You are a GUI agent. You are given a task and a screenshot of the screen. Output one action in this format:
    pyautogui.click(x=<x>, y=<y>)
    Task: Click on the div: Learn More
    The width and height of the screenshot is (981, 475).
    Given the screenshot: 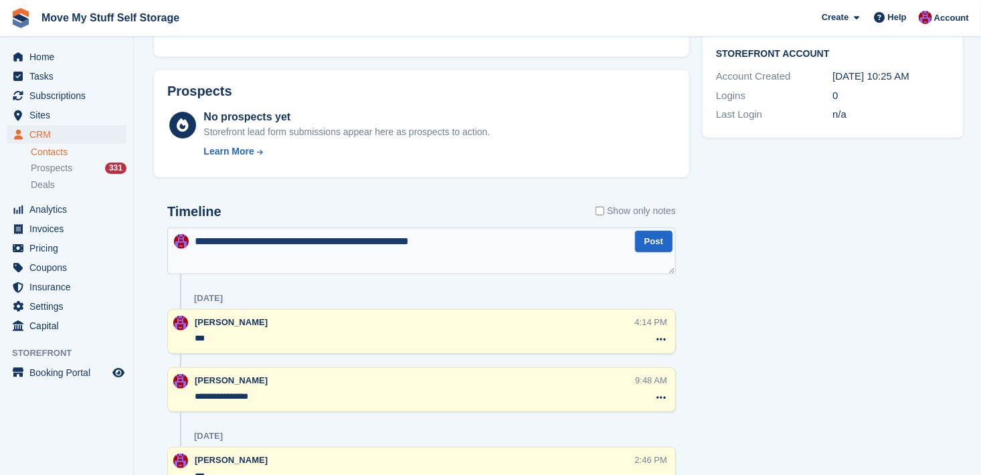 What is the action you would take?
    pyautogui.click(x=228, y=151)
    